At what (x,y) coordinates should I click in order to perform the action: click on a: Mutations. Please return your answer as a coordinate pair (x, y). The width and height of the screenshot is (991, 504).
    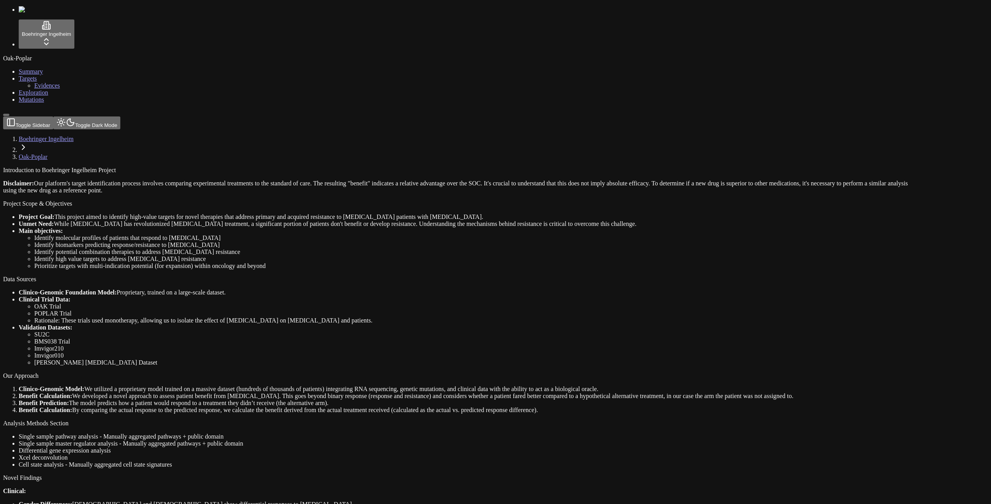
    Looking at the image, I should click on (31, 99).